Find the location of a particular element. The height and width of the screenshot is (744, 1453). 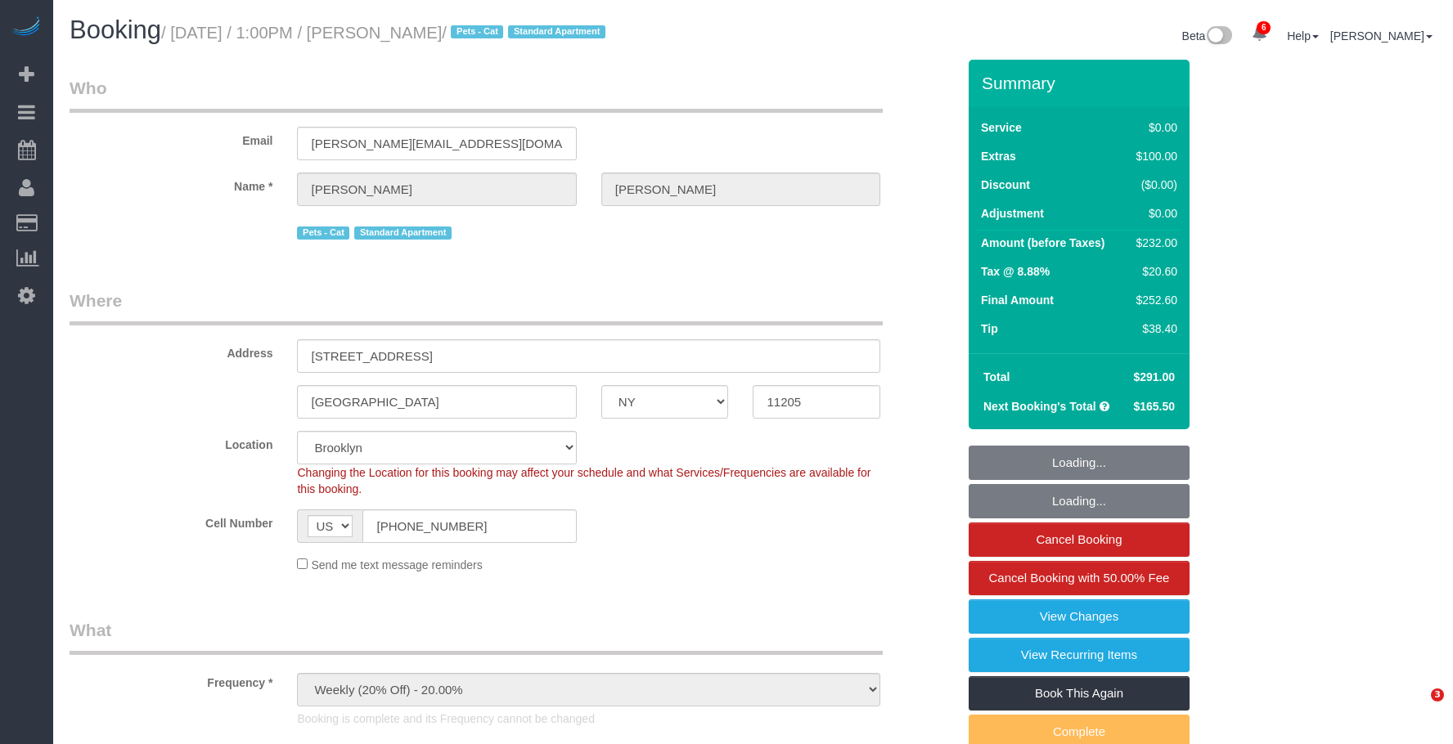

div: $20.60 is located at coordinates (1153, 272).